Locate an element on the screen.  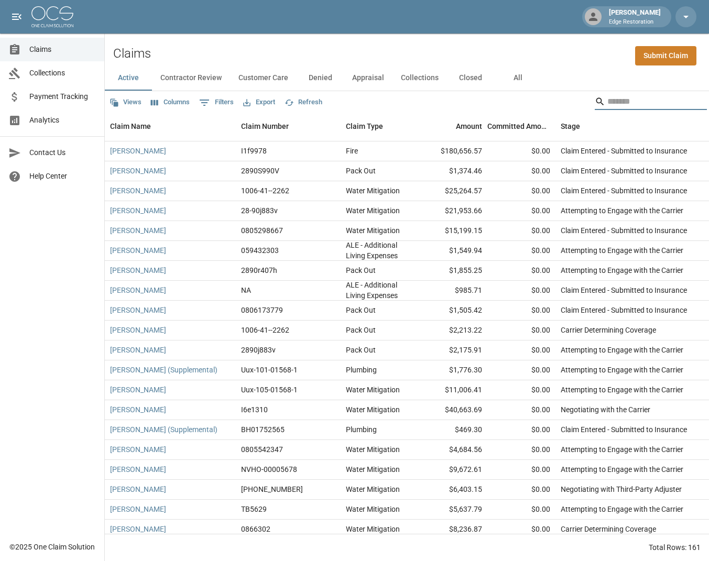
div: $1,549.94 is located at coordinates (453, 251).